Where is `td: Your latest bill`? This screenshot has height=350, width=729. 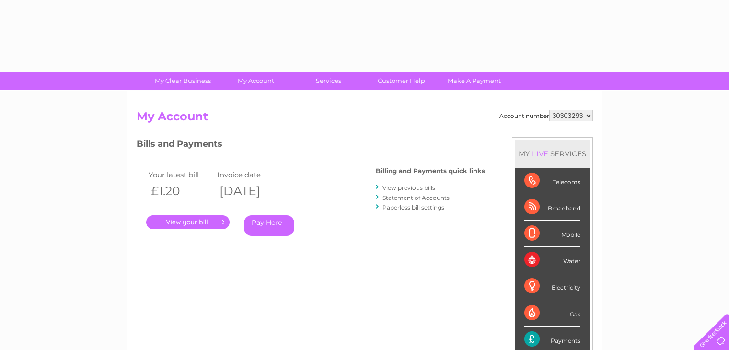
td: Your latest bill is located at coordinates (181, 174).